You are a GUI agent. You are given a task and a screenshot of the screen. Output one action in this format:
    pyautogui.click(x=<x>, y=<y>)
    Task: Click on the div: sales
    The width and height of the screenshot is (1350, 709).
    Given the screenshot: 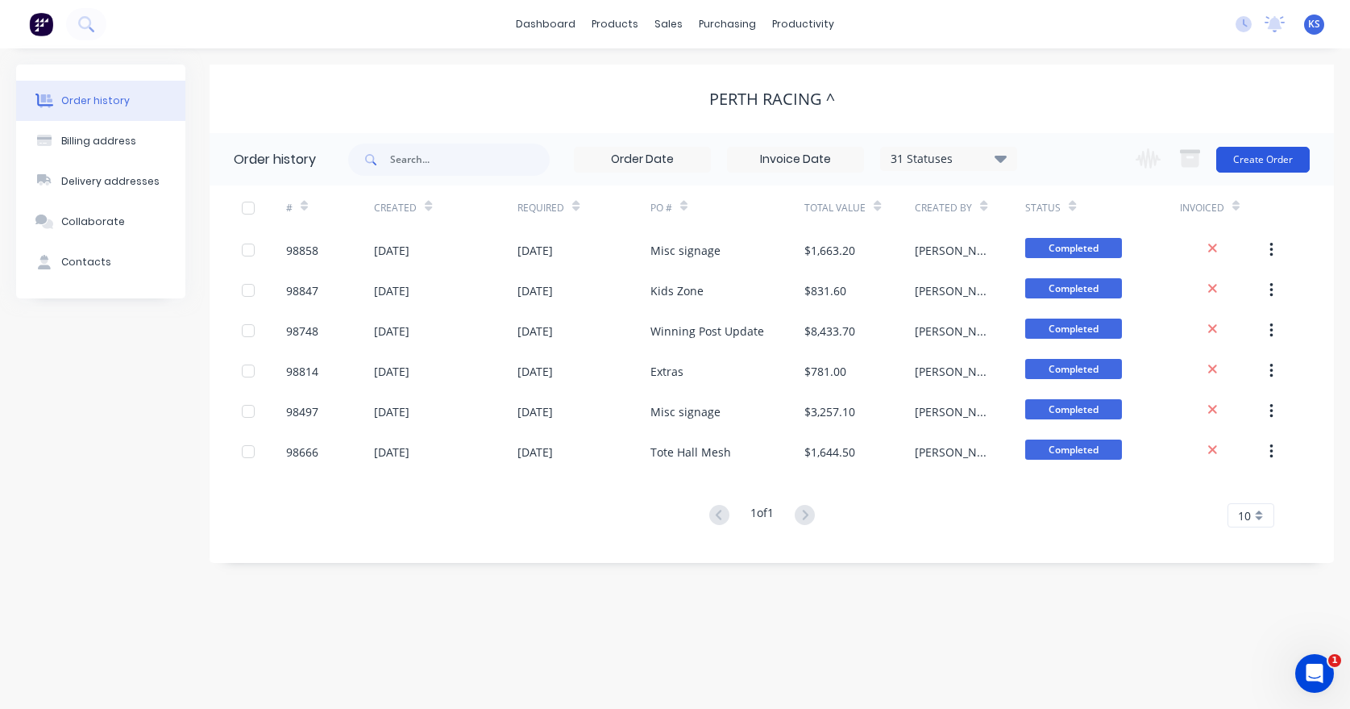 What is the action you would take?
    pyautogui.click(x=668, y=24)
    